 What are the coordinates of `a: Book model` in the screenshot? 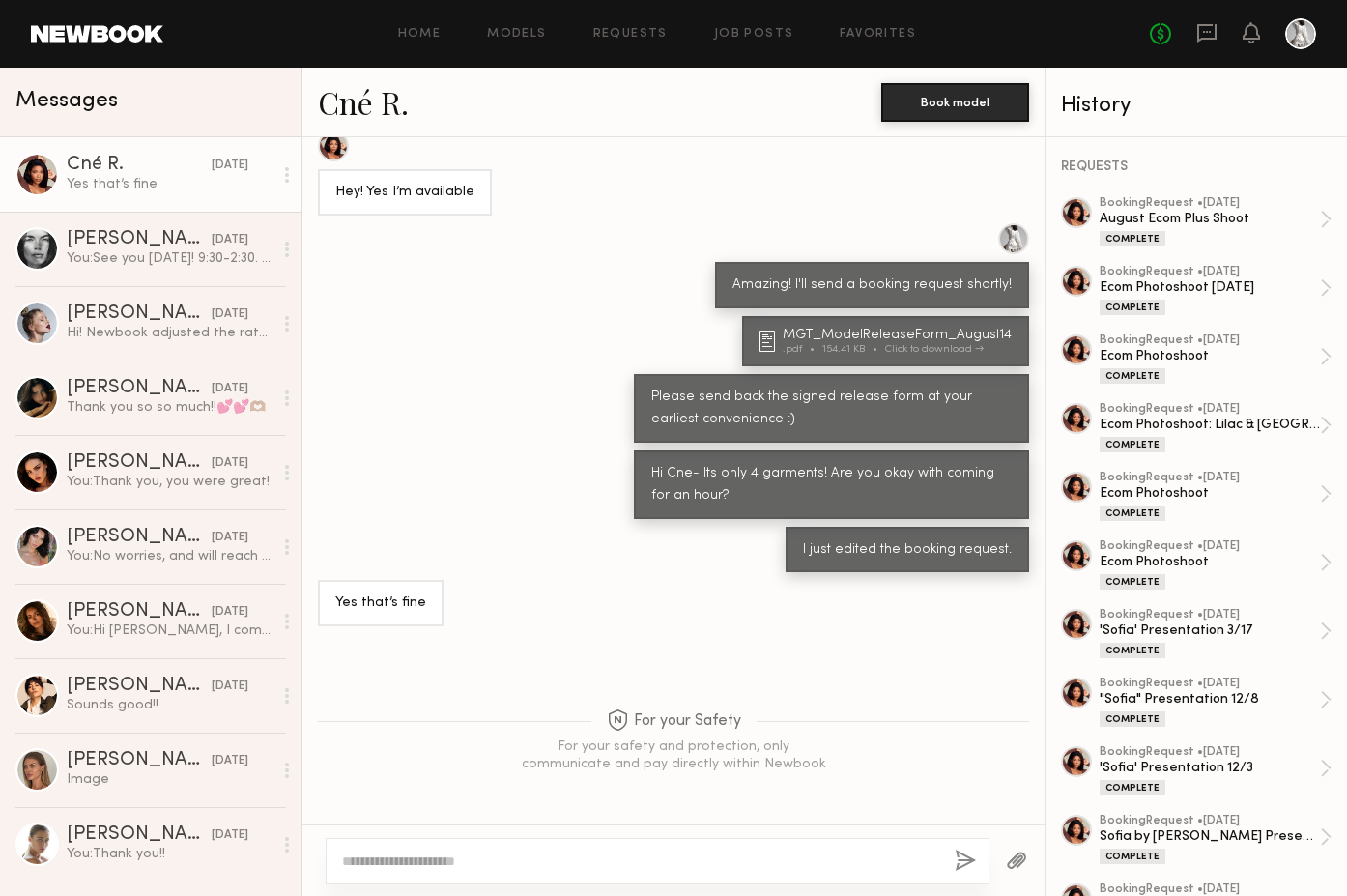 It's located at (955, 100).